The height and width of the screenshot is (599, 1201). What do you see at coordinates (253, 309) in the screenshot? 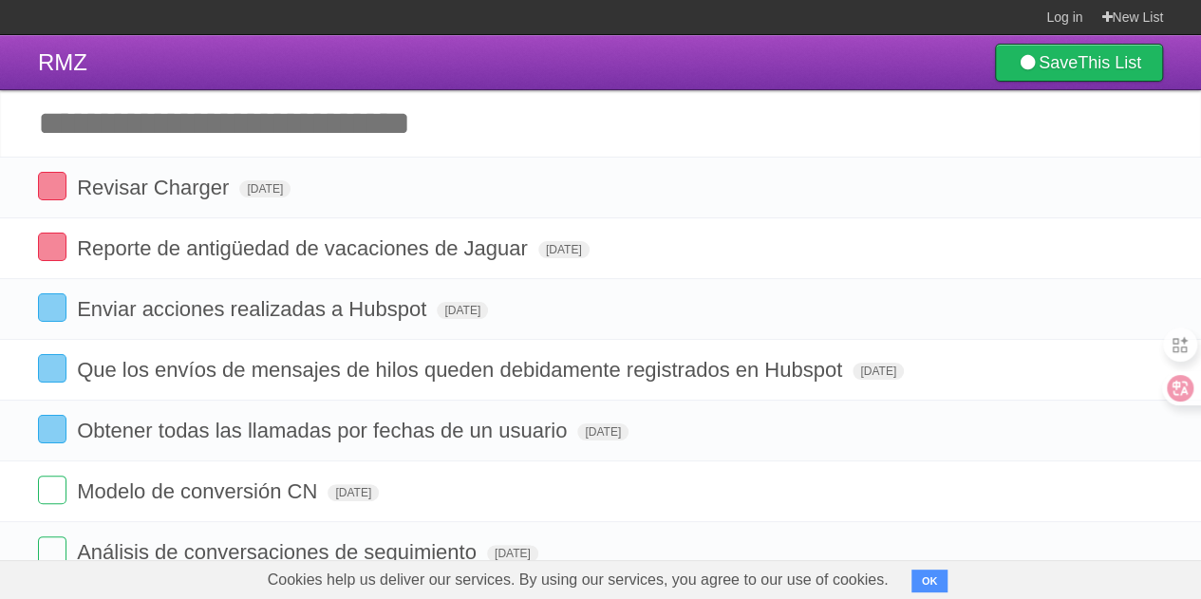
I see `span: Enviar acciones realizadas a Hubspot` at bounding box center [253, 309].